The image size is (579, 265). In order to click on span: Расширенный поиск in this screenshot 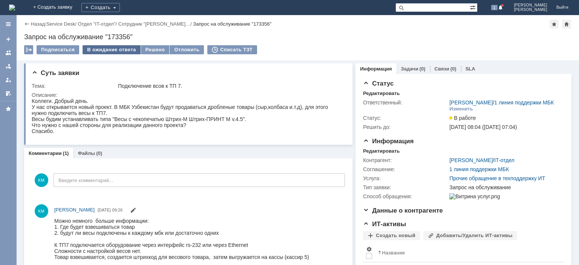, I will do `click(474, 7)`.